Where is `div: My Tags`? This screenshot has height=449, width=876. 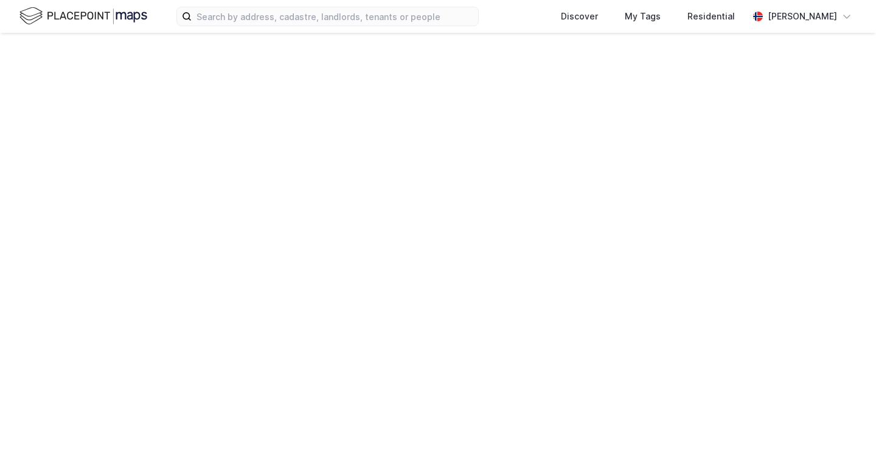
div: My Tags is located at coordinates (643, 16).